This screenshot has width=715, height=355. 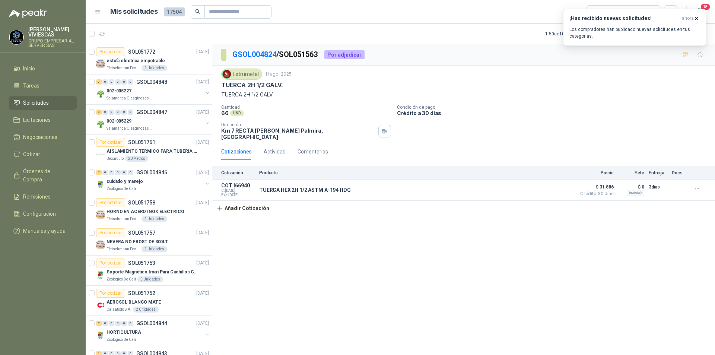 I want to click on div: UND, so click(x=237, y=113).